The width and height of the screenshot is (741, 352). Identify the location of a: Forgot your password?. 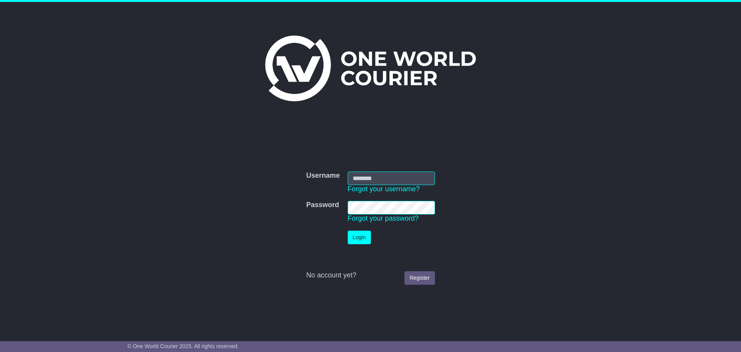
(383, 218).